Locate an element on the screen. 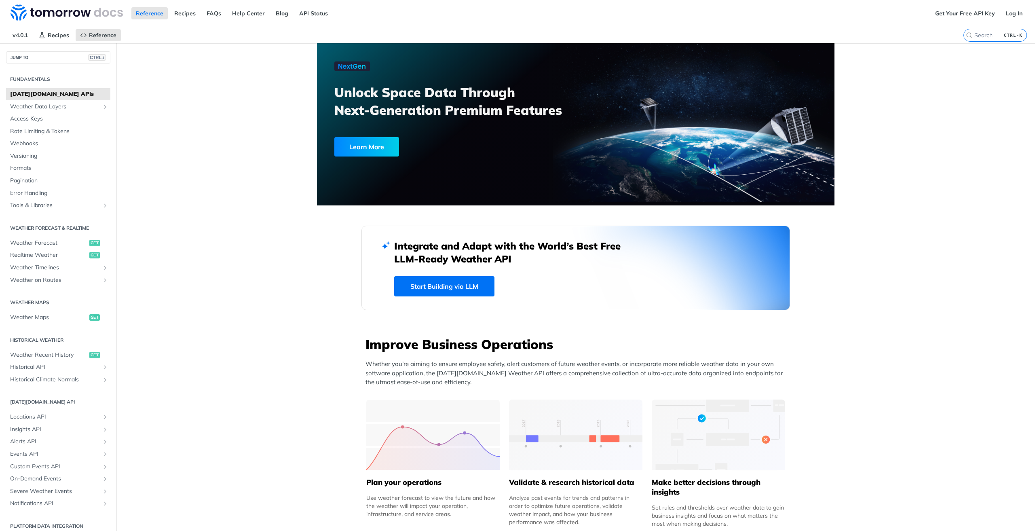 Image resolution: width=1035 pixels, height=531 pixels. img: 13d7ca0-group-496-2.svg is located at coordinates (576, 435).